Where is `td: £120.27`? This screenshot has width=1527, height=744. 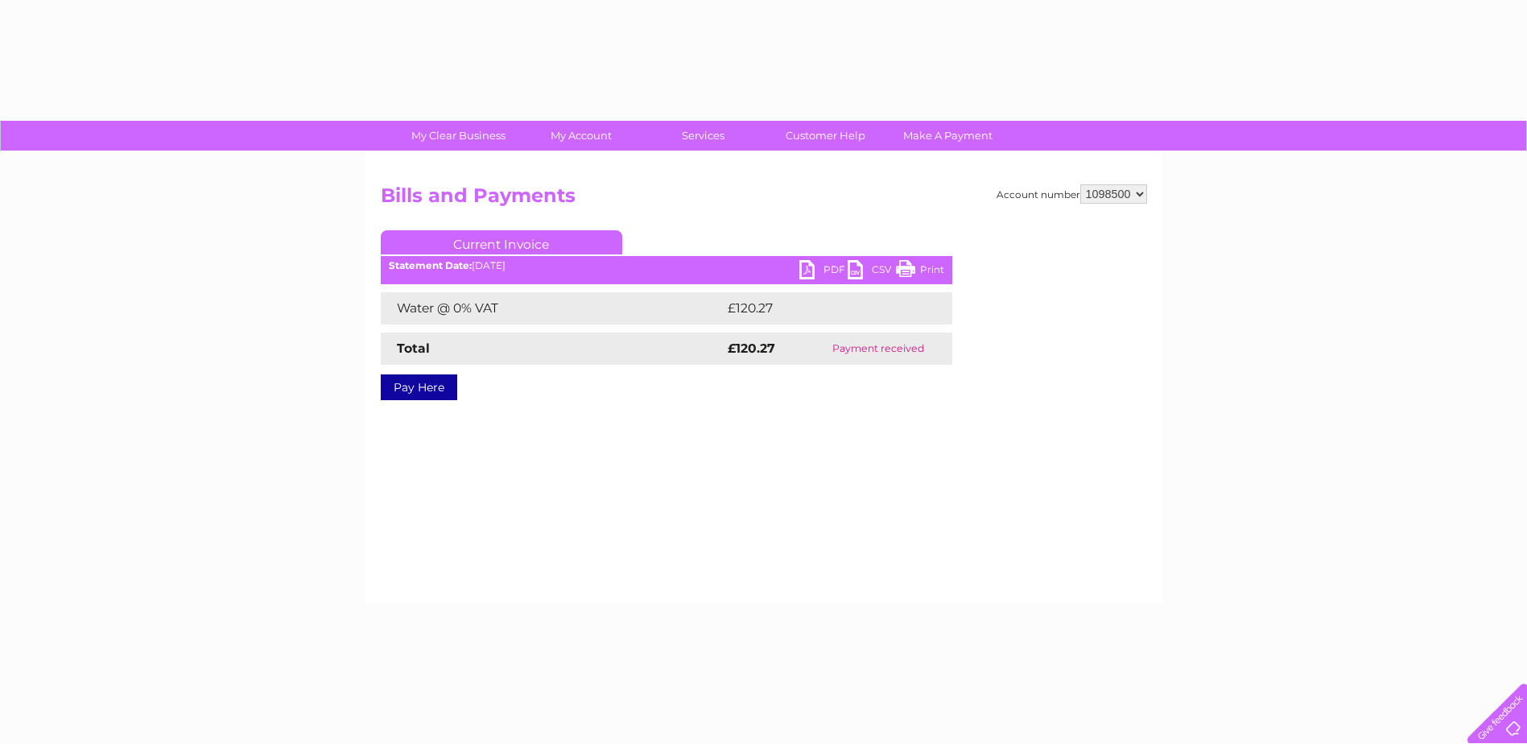 td: £120.27 is located at coordinates (823, 308).